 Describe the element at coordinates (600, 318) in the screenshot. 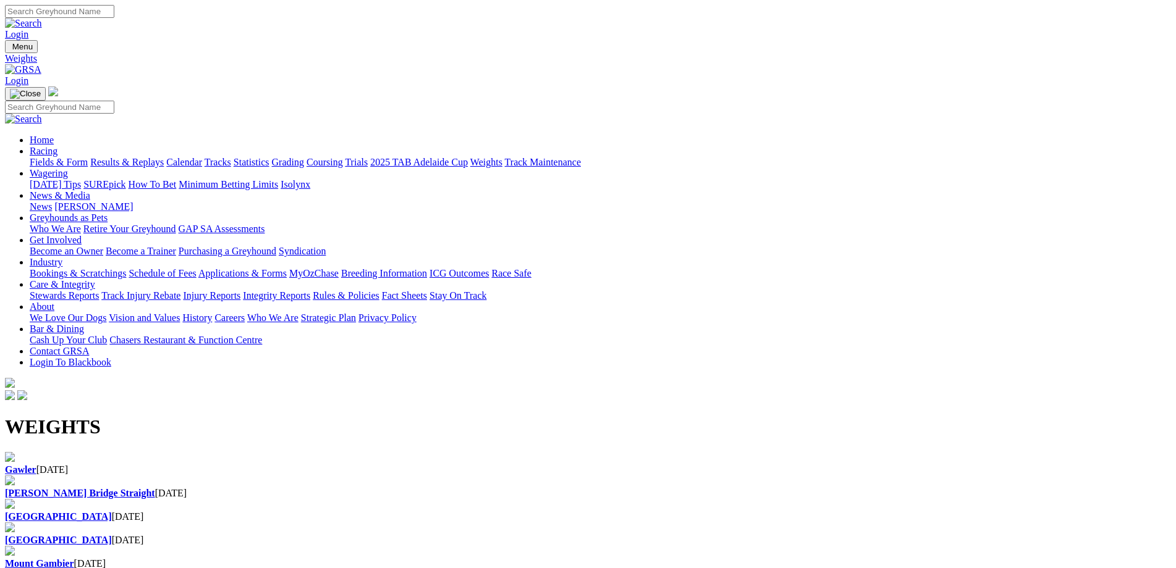

I see `div: About` at that location.